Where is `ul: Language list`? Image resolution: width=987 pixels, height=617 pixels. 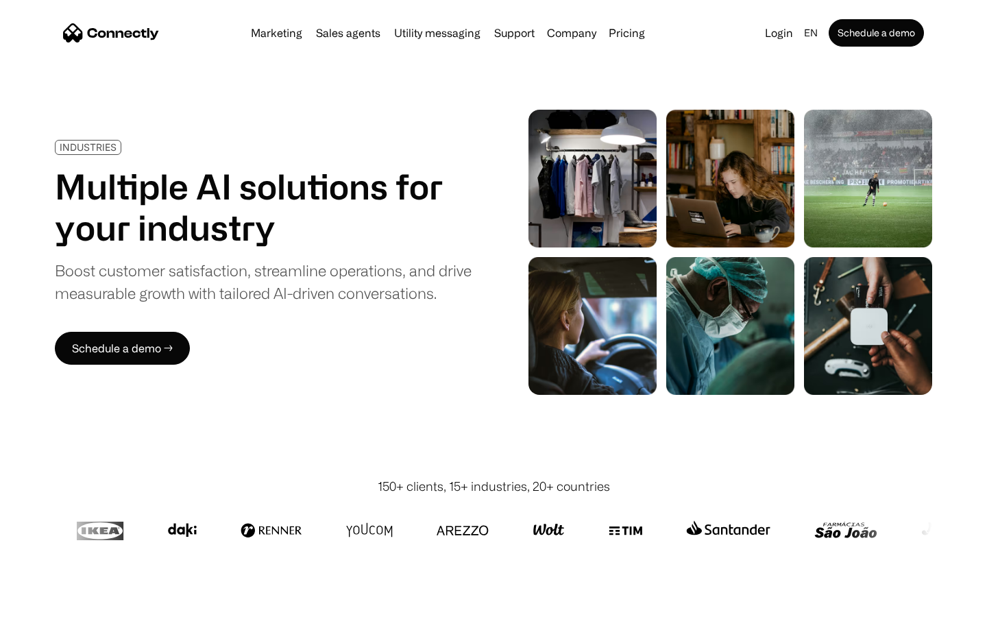
ul: Language list is located at coordinates (55, 603).